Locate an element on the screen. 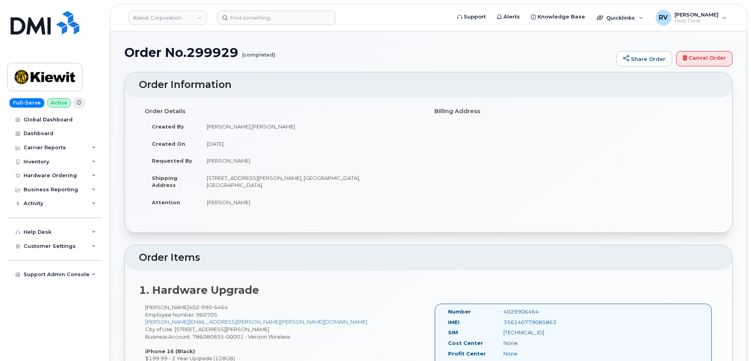 This screenshot has height=361, width=751. div: 356140779085863 is located at coordinates (536, 322).